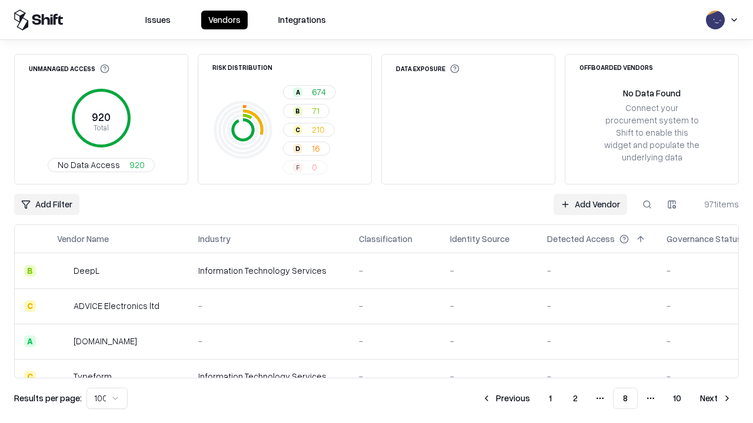 This screenshot has height=423, width=753. I want to click on div: Detected Access, so click(580, 239).